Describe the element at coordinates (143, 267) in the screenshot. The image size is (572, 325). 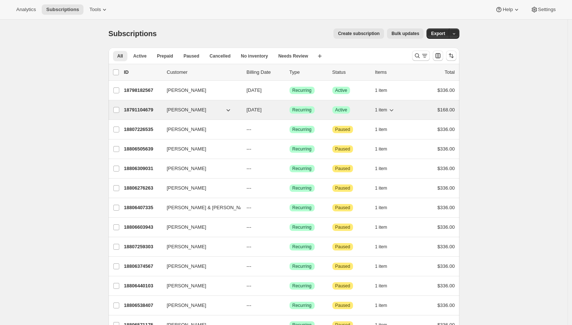
I see `p: 18806374567` at that location.